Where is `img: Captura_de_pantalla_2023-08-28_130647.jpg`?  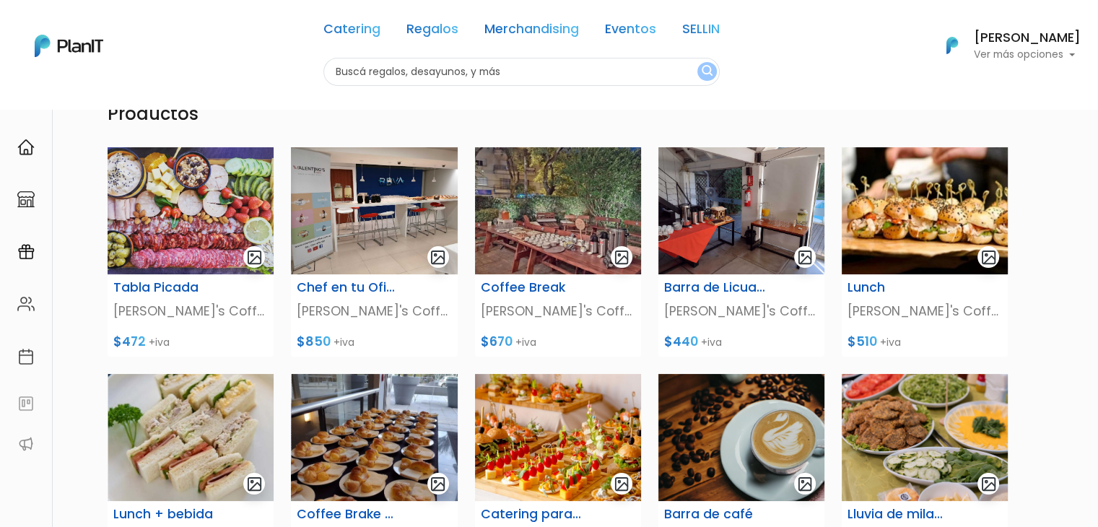 img: Captura_de_pantalla_2023-08-28_130647.jpg is located at coordinates (925, 211).